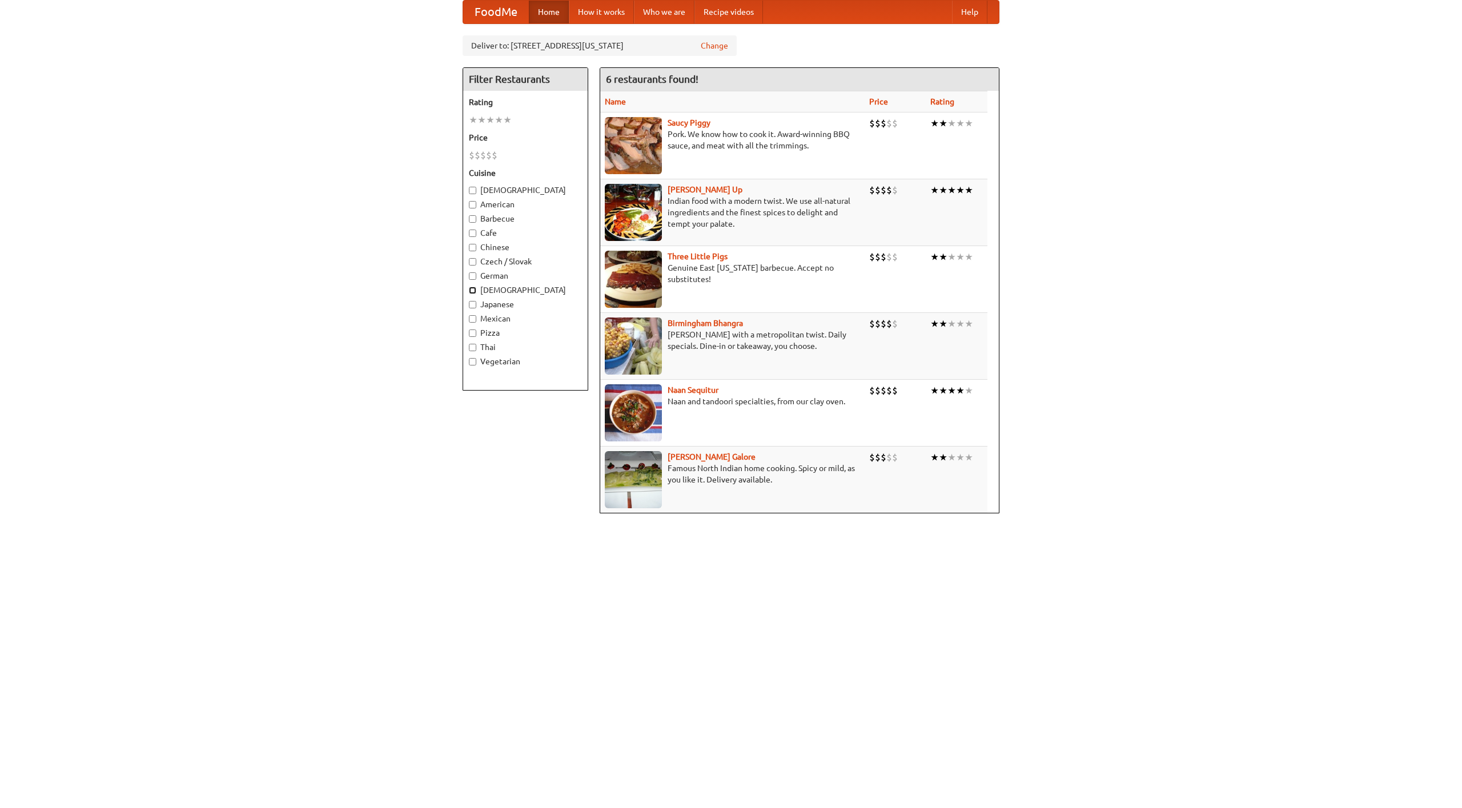 The width and height of the screenshot is (1462, 808). Describe the element at coordinates (526, 347) in the screenshot. I see `label: Thai` at that location.